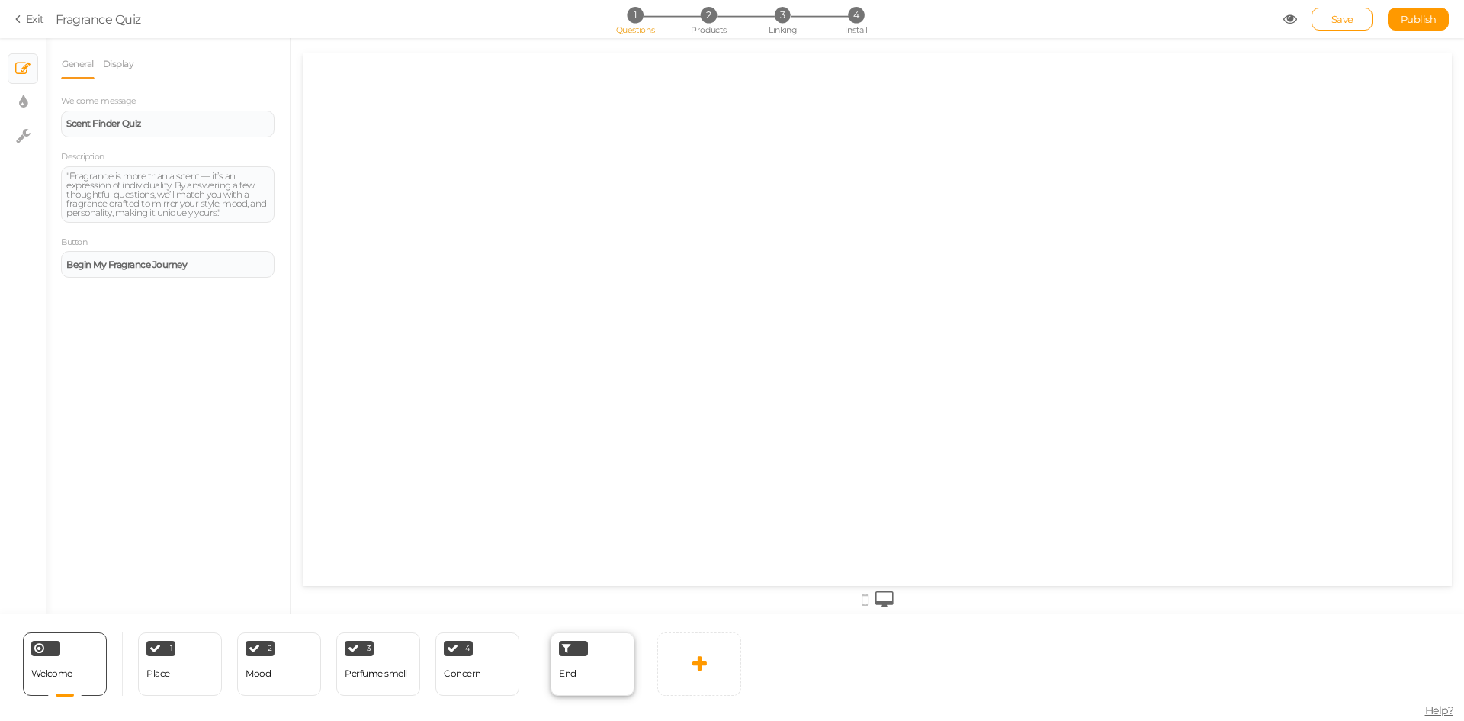 This screenshot has height=721, width=1464. Describe the element at coordinates (462, 673) in the screenshot. I see `div: Concern` at that location.